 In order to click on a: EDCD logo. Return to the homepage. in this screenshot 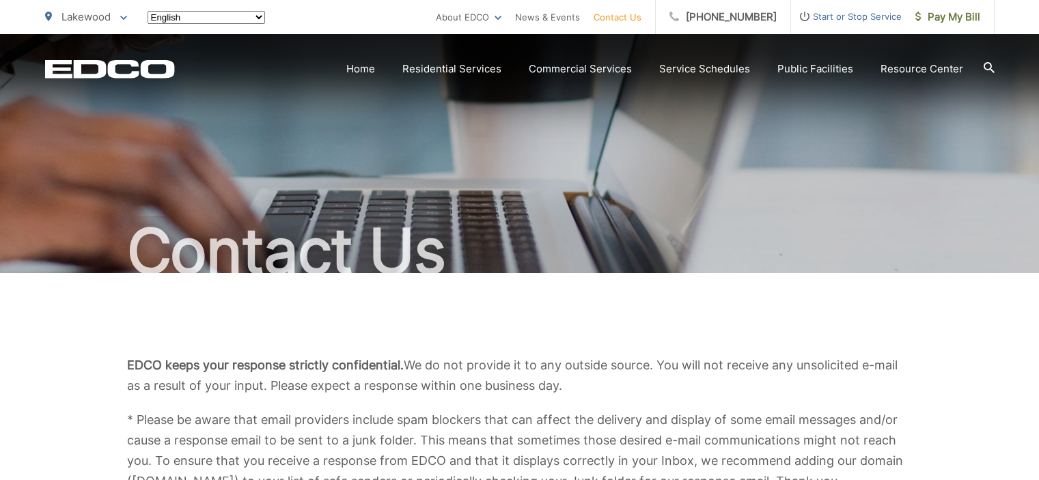, I will do `click(110, 69)`.